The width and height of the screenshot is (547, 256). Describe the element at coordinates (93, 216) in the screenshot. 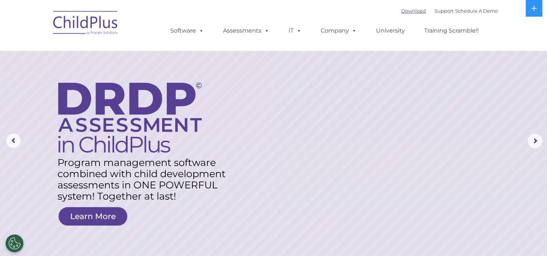

I see `a: Learn More` at that location.